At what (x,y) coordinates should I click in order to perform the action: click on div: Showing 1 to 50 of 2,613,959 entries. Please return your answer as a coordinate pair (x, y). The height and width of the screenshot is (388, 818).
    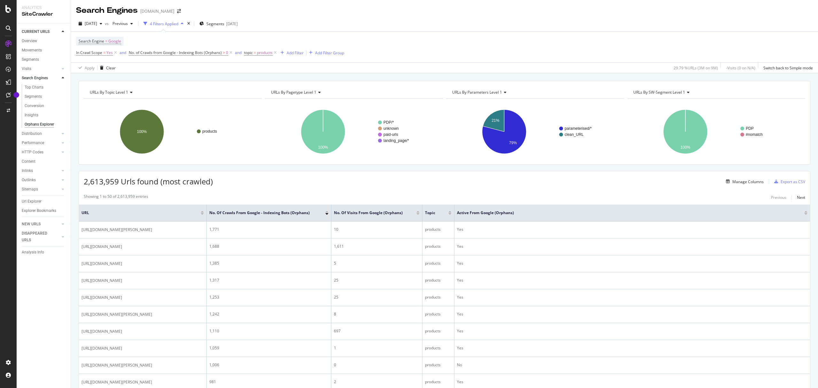
    Looking at the image, I should click on (116, 197).